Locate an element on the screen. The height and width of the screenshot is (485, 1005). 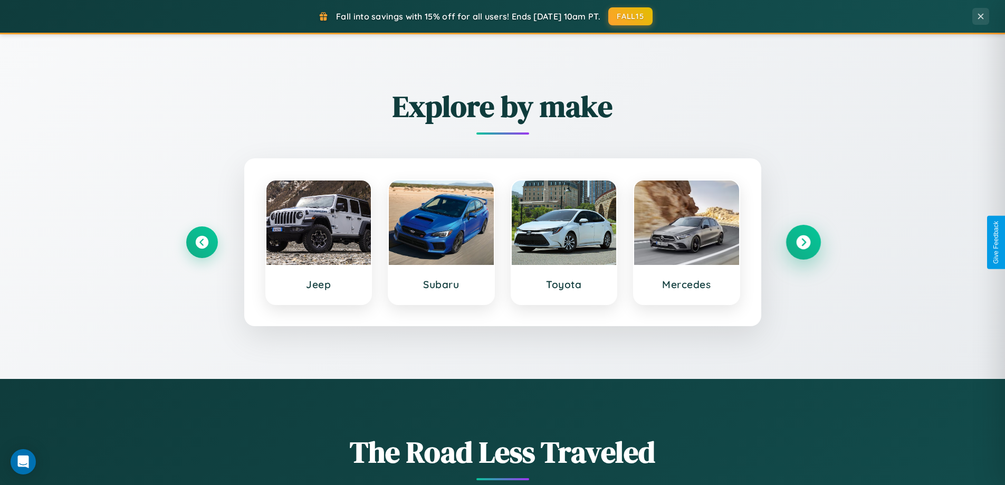
h3: Mercedes is located at coordinates (686, 284).